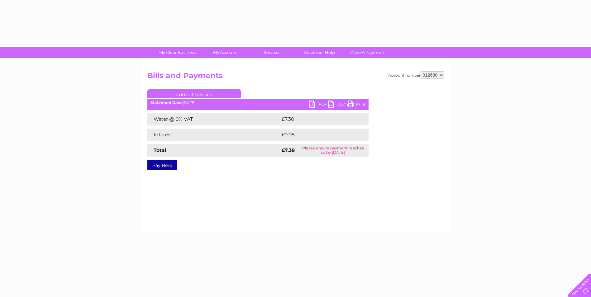 The height and width of the screenshot is (297, 591). I want to click on td: £7.30, so click(317, 119).